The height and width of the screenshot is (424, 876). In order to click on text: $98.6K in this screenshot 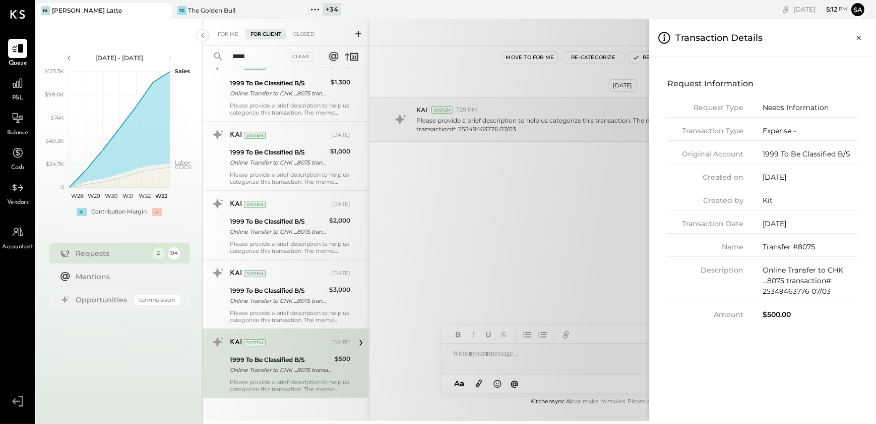, I will do `click(54, 94)`.